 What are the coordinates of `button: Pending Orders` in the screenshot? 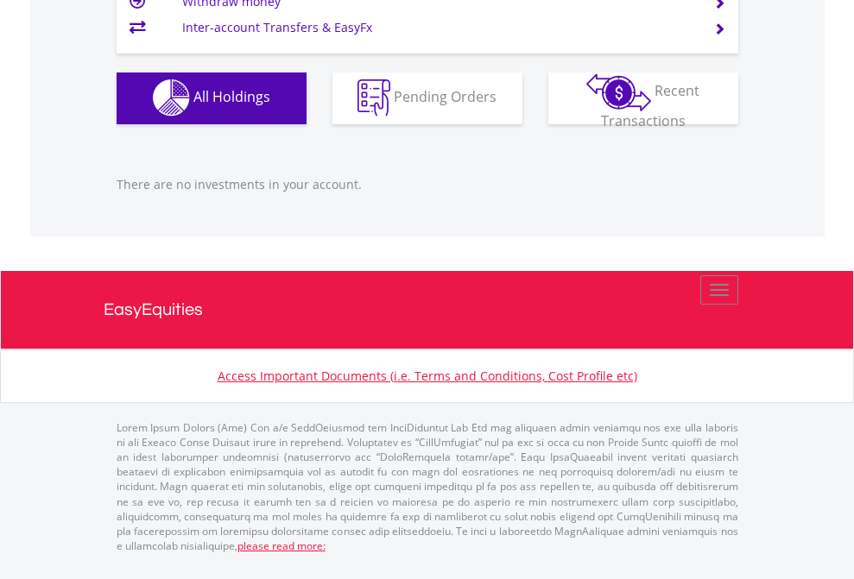 It's located at (427, 98).